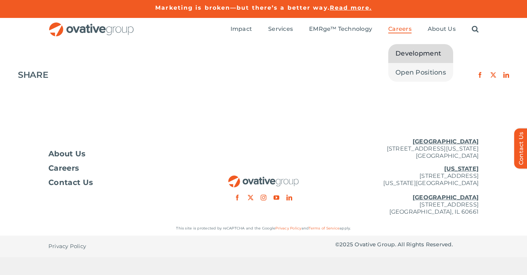 The height and width of the screenshot is (275, 527). I want to click on nav: Menu, so click(354, 29).